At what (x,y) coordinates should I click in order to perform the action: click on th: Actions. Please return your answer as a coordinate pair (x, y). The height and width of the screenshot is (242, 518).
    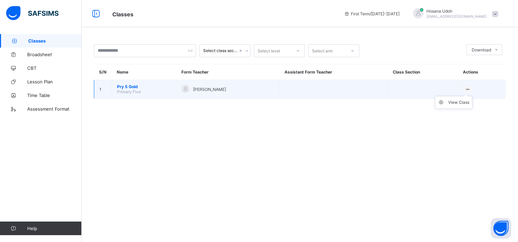
    Looking at the image, I should click on (482, 72).